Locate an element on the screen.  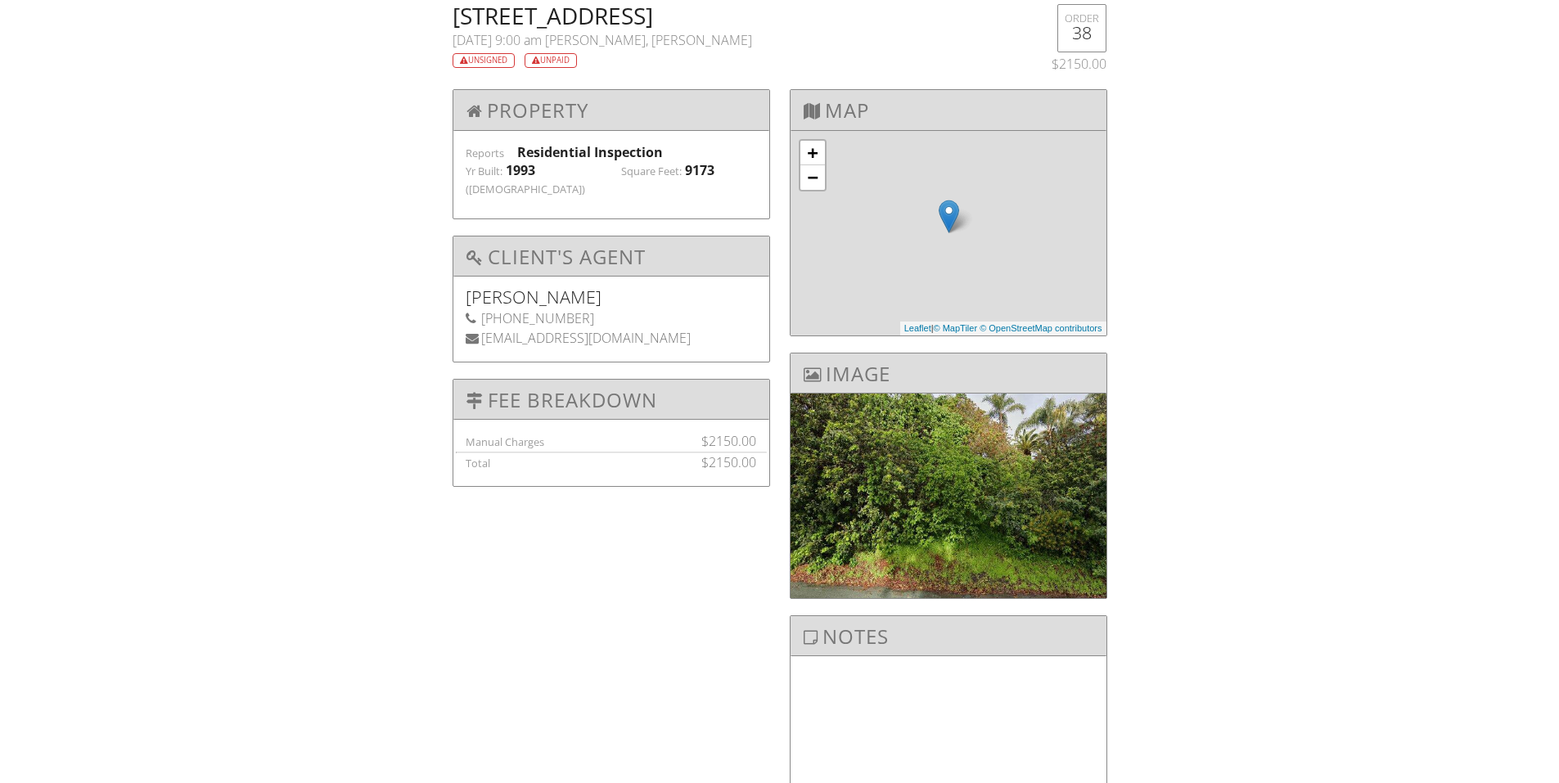
a: Leaflet is located at coordinates (917, 328).